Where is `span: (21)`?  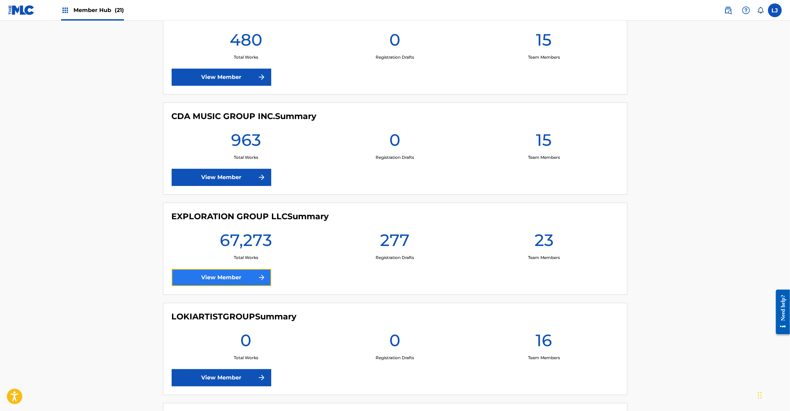
span: (21) is located at coordinates (119, 10).